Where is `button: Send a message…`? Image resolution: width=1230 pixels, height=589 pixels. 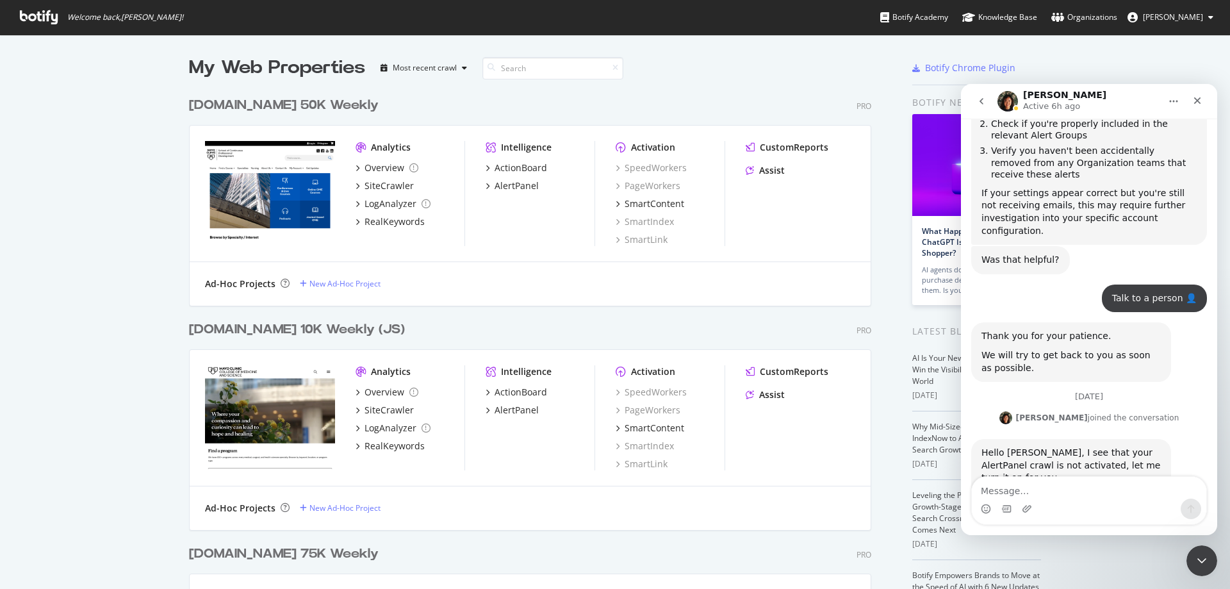 button: Send a message… is located at coordinates (230, 425).